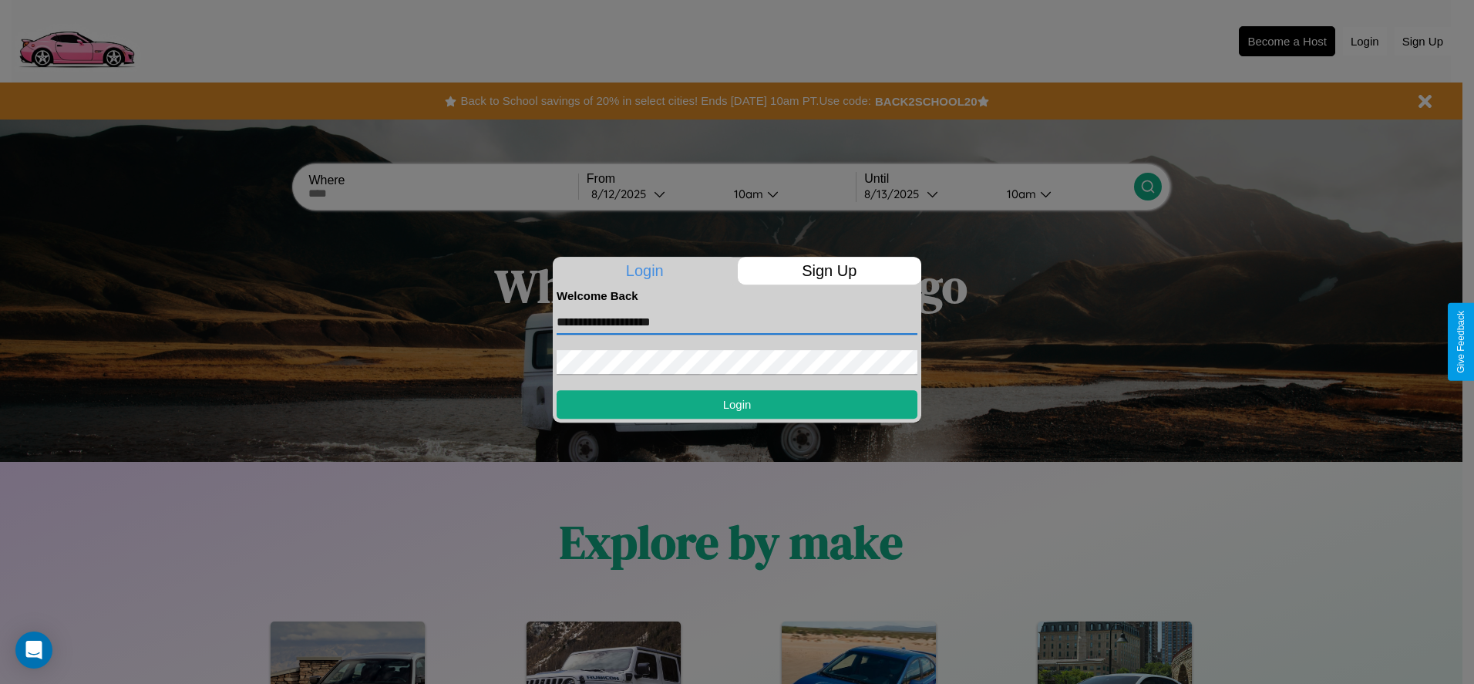  Describe the element at coordinates (829, 271) in the screenshot. I see `p: Sign Up` at that location.